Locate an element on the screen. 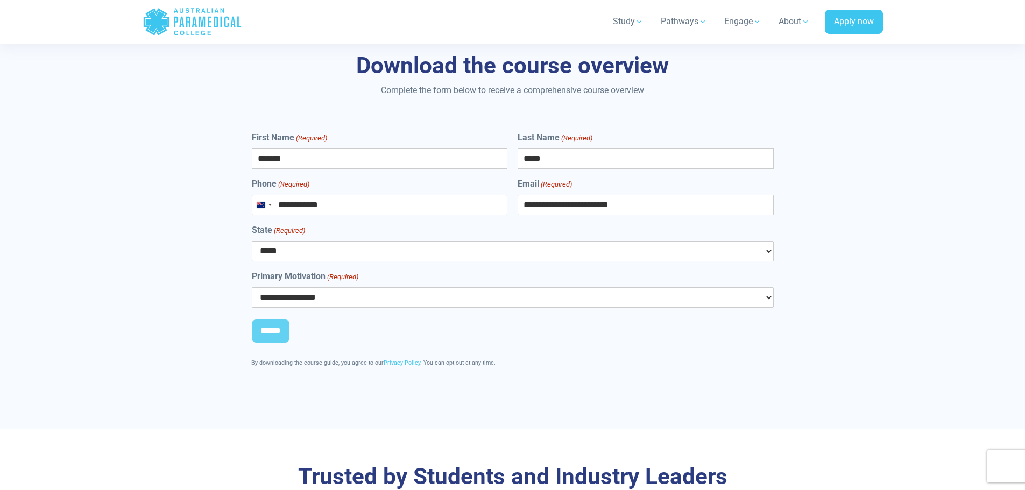 The width and height of the screenshot is (1025, 490). label: Primary Motivation is located at coordinates (305, 277).